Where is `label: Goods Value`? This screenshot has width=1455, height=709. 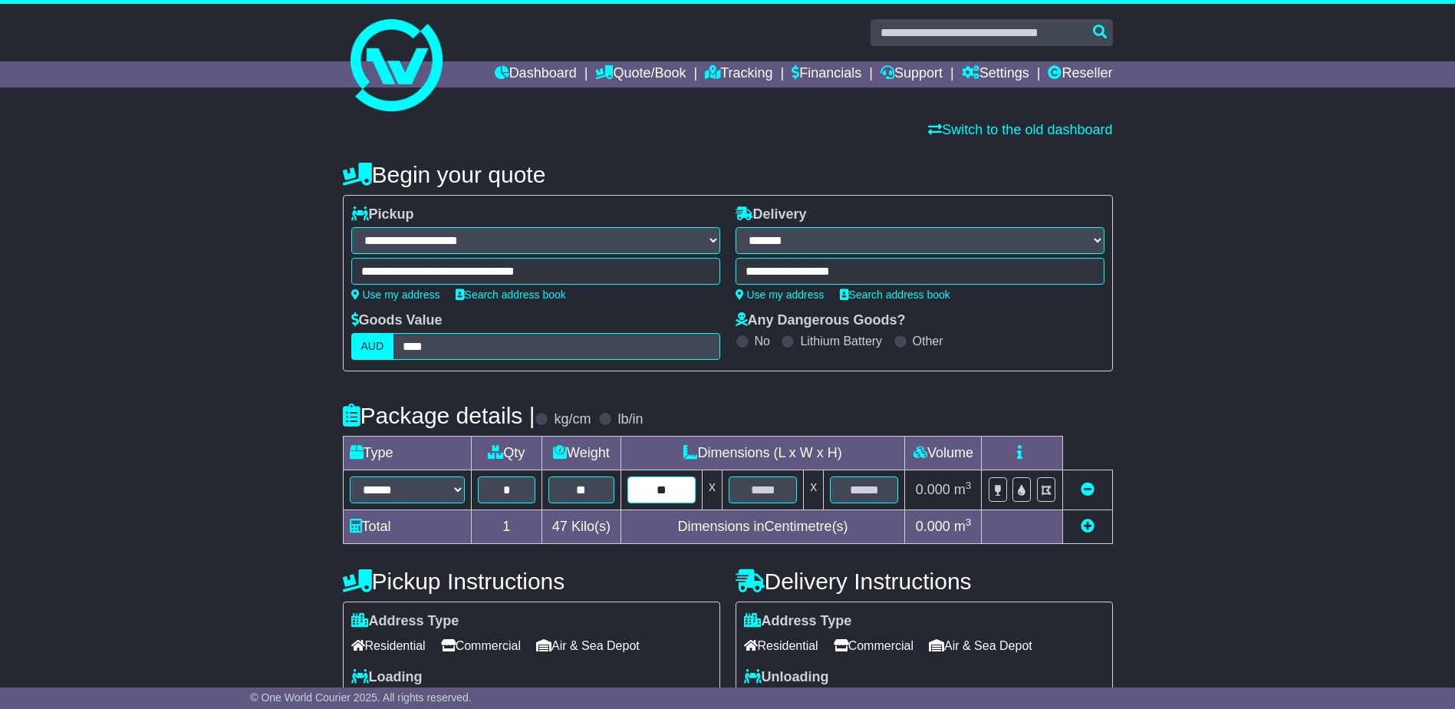 label: Goods Value is located at coordinates (397, 321).